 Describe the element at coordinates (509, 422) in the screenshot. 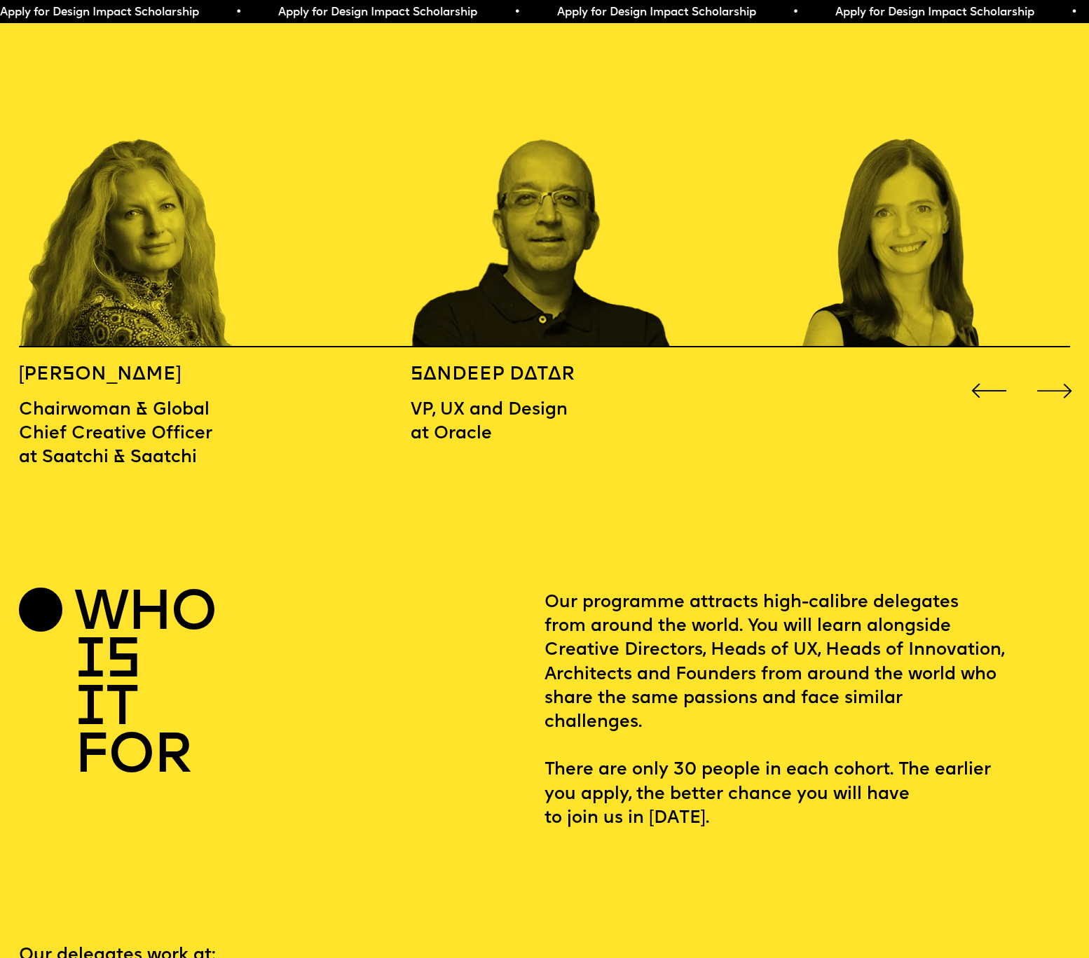

I see `p: VP, UX and Design at Oracle` at that location.